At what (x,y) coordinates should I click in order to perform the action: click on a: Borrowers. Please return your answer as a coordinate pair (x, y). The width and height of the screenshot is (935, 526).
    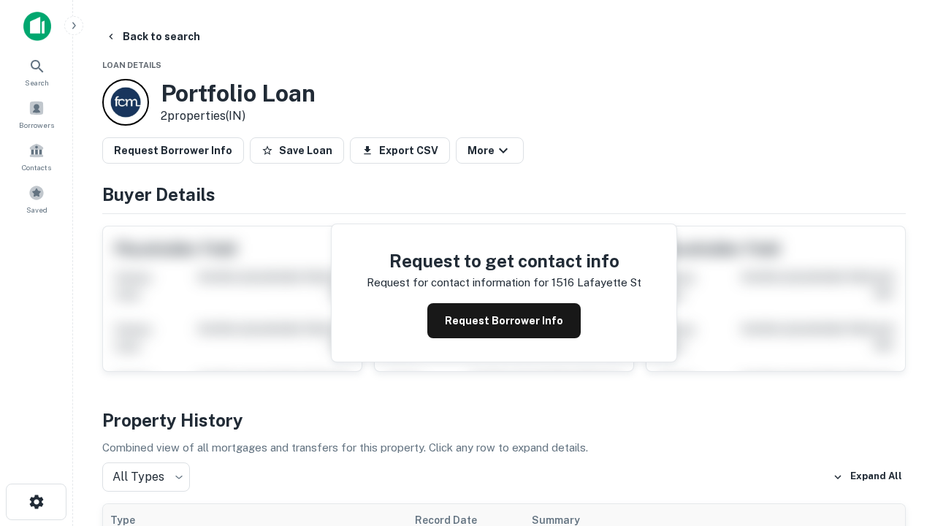
    Looking at the image, I should click on (37, 114).